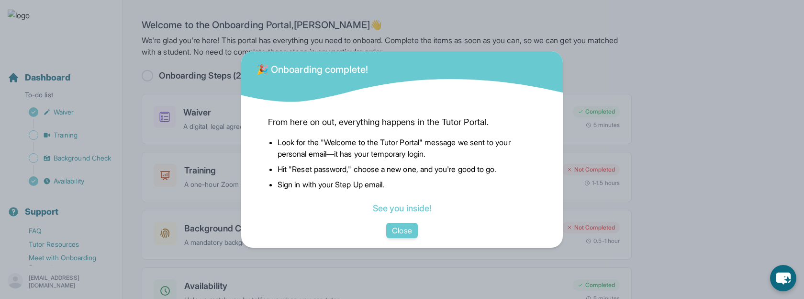  What do you see at coordinates (407, 184) in the screenshot?
I see `li: Sign in with your Step Up email.` at bounding box center [407, 184].